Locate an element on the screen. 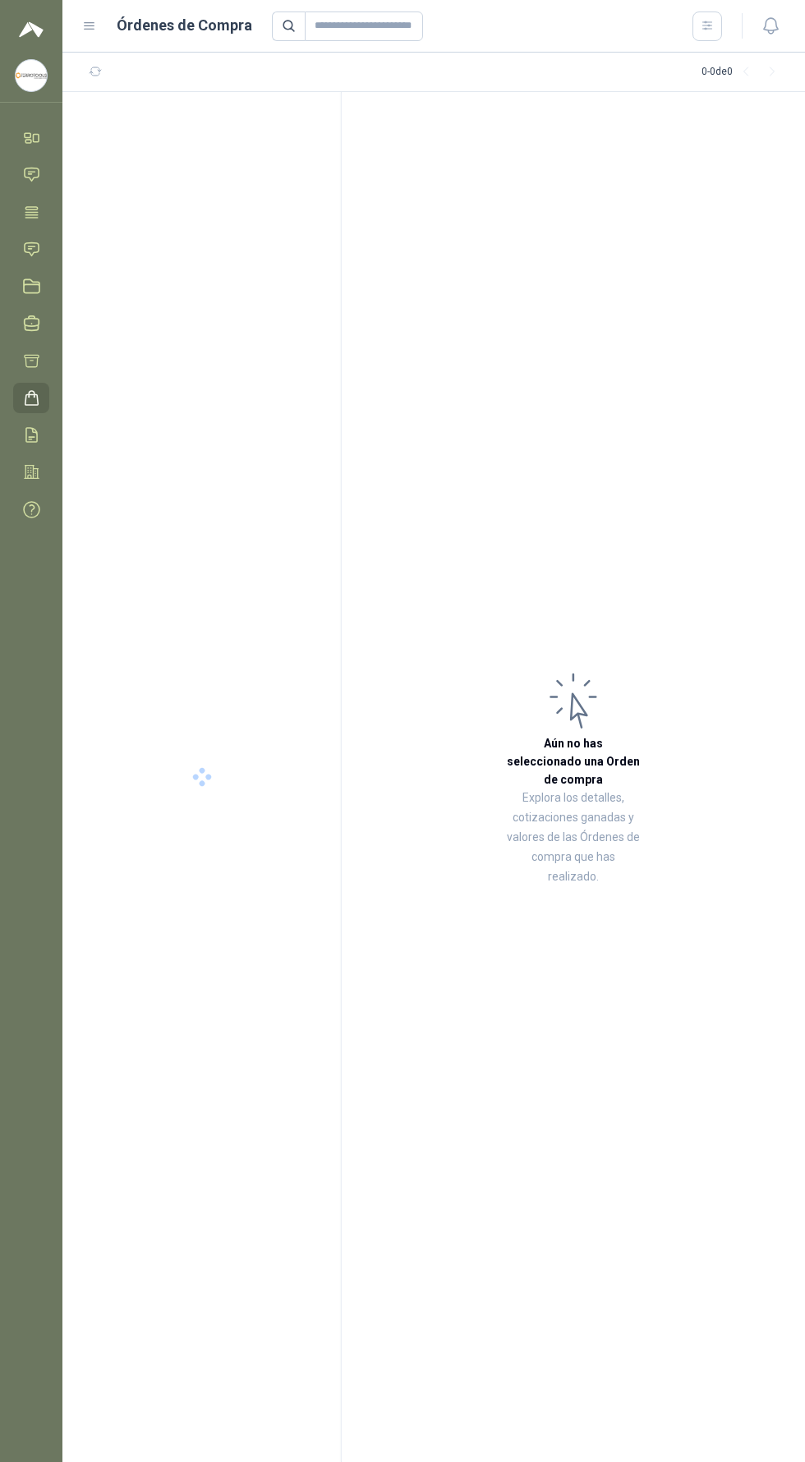  h3: Aún no has seleccionado una Orden de compra is located at coordinates (573, 761).